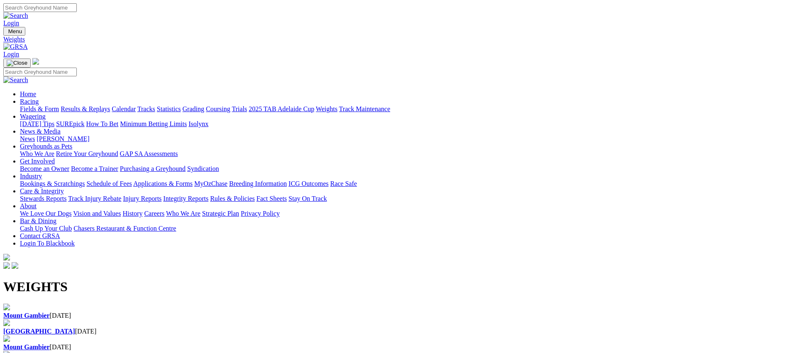 This screenshot has width=797, height=353. I want to click on div: Greyhounds as Pets, so click(407, 154).